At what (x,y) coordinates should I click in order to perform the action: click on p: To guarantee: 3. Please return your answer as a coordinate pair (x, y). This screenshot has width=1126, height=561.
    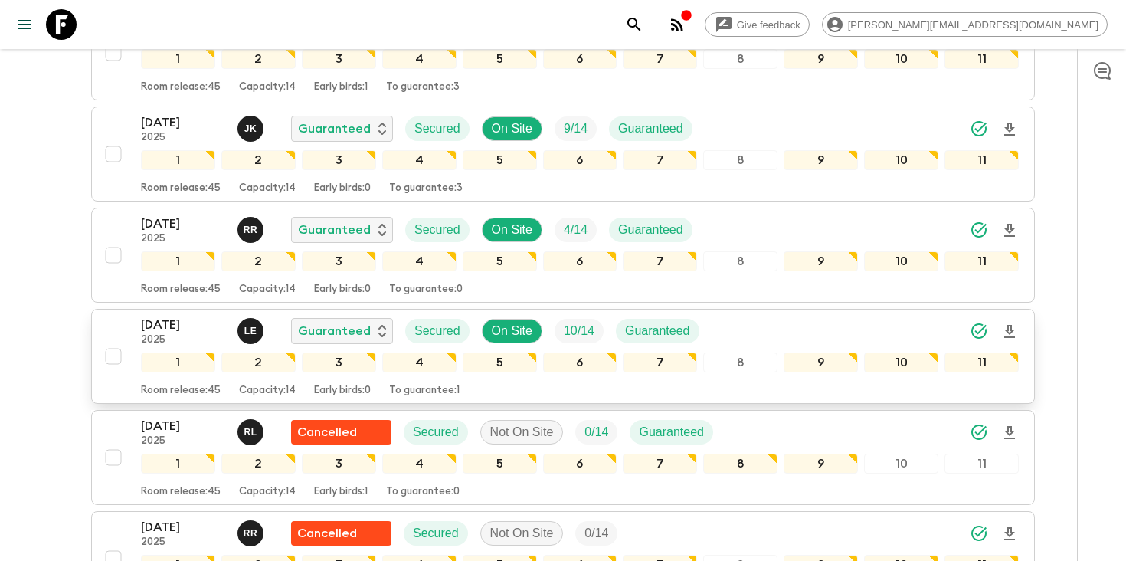
    Looking at the image, I should click on (426, 188).